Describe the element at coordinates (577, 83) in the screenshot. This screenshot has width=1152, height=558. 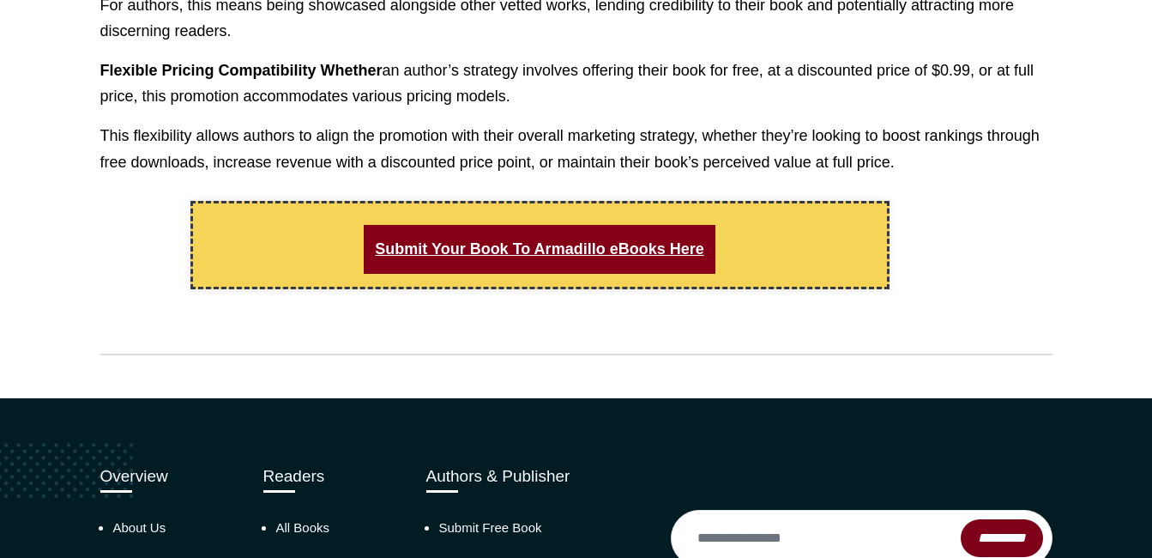
I see `p: an author’s strategy involves offering their book for free, at a discounted price of $0.99, or at...` at that location.